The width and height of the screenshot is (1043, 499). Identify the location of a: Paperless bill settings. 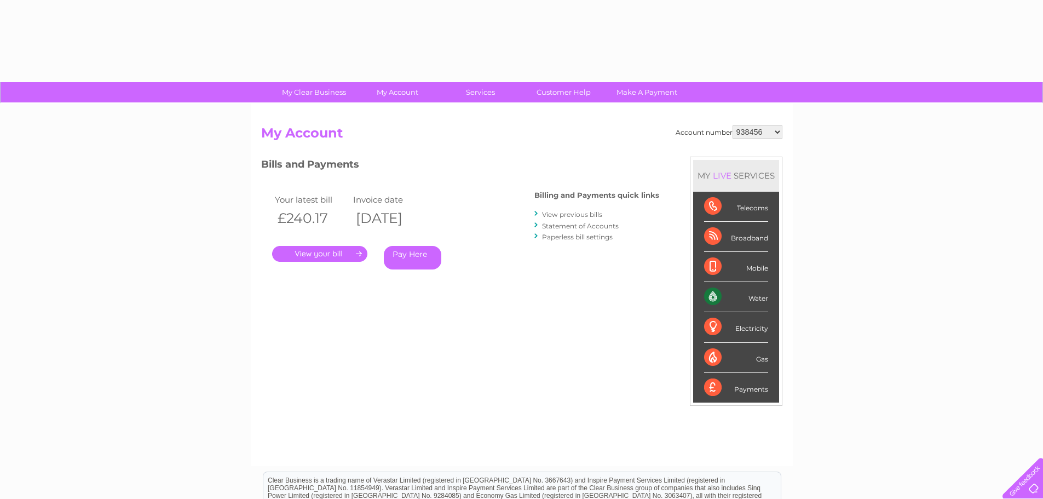
(577, 237).